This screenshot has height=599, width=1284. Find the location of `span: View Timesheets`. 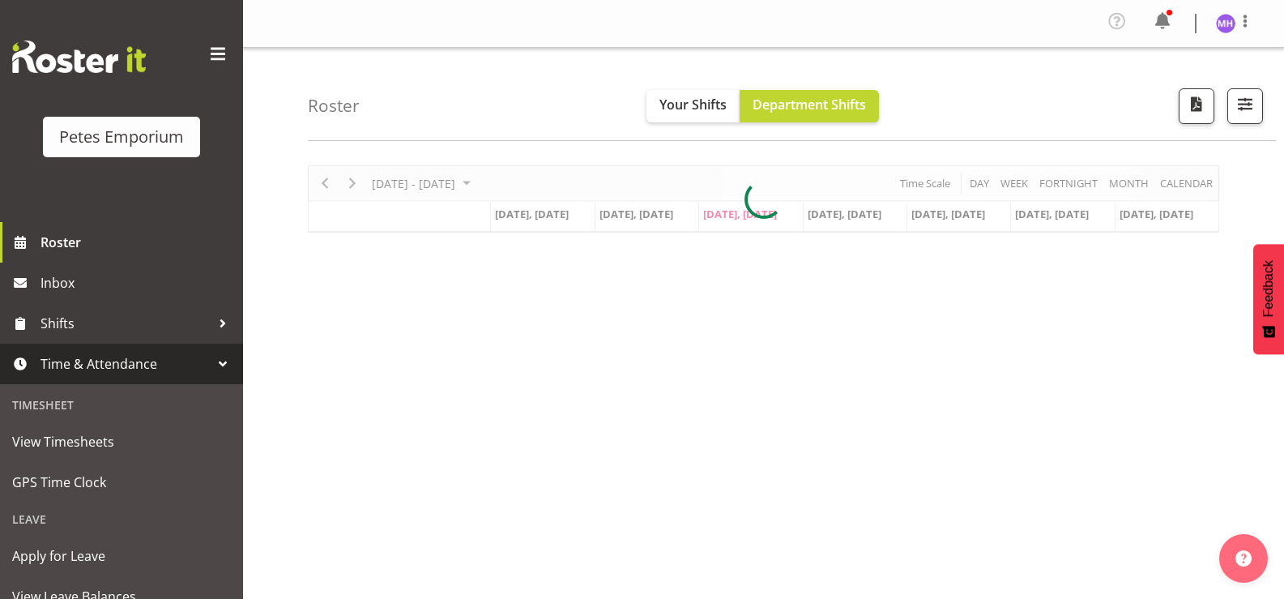

span: View Timesheets is located at coordinates (121, 441).